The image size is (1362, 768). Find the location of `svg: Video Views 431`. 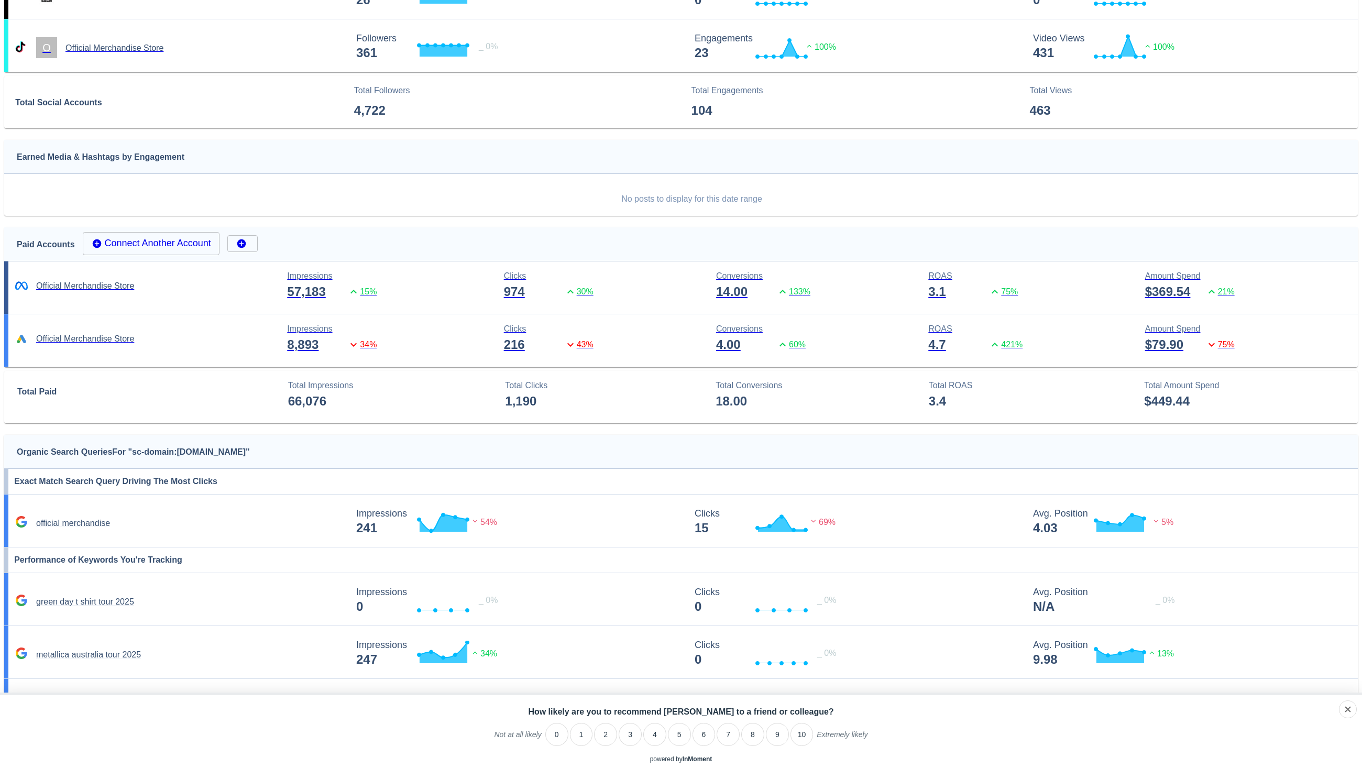

svg: Video Views 431 is located at coordinates (1106, 48).